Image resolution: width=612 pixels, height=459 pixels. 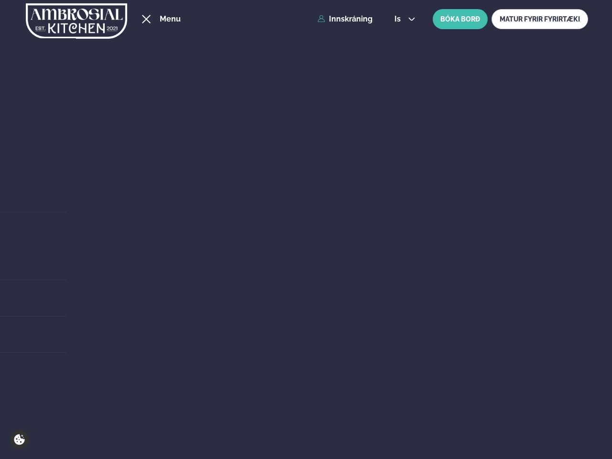 What do you see at coordinates (146, 19) in the screenshot?
I see `button: hamburger` at bounding box center [146, 19].